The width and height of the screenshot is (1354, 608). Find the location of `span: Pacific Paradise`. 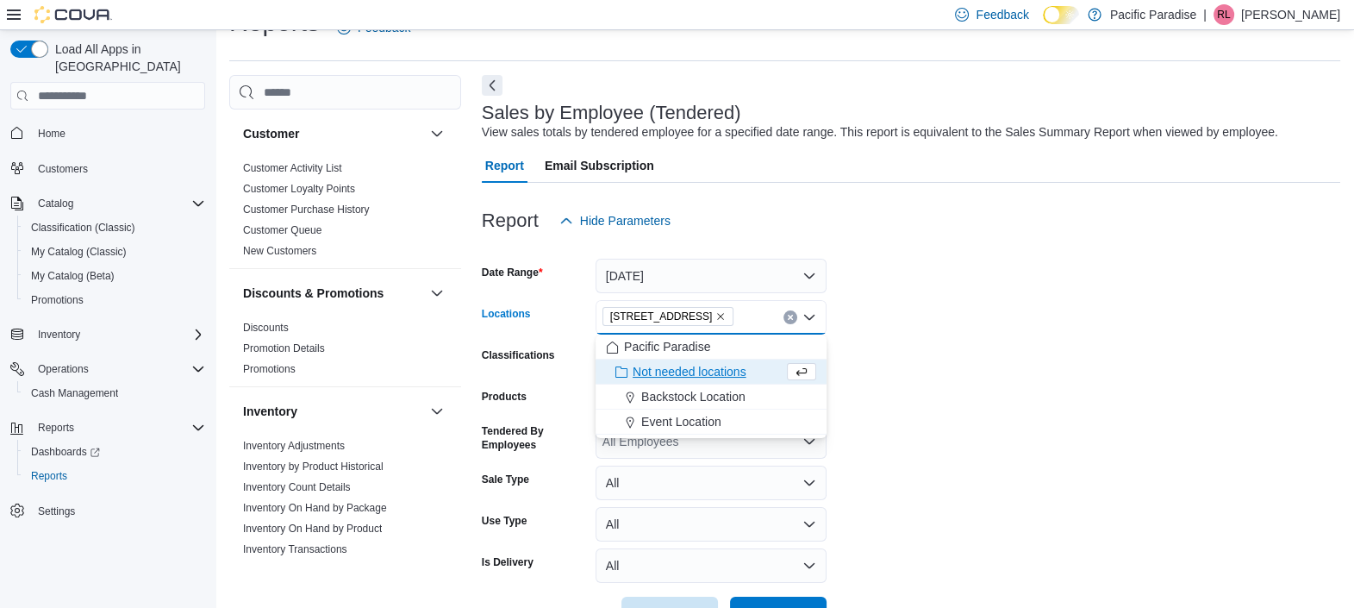

span: Pacific Paradise is located at coordinates (667, 347).